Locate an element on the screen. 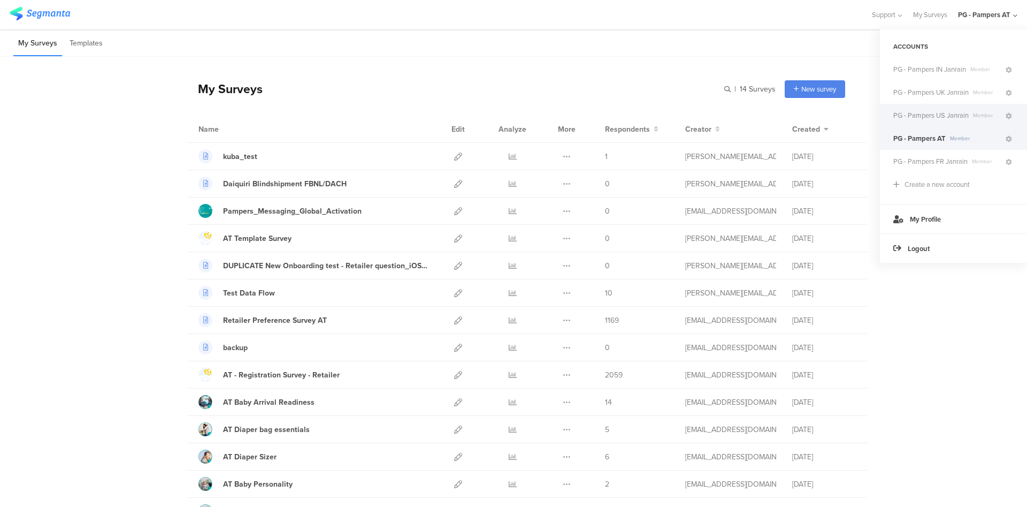  a: AT Diaper Sizer is located at coordinates (238, 456).